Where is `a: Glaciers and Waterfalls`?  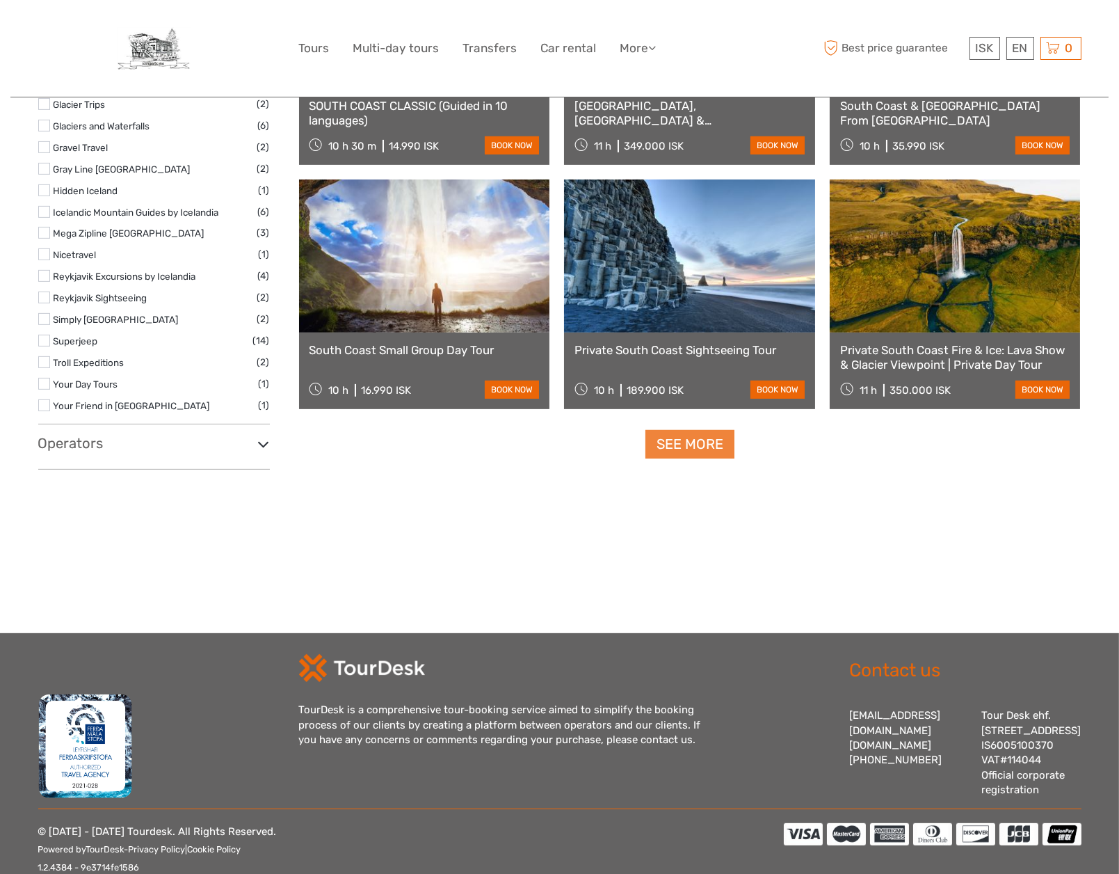
a: Glaciers and Waterfalls is located at coordinates (102, 126).